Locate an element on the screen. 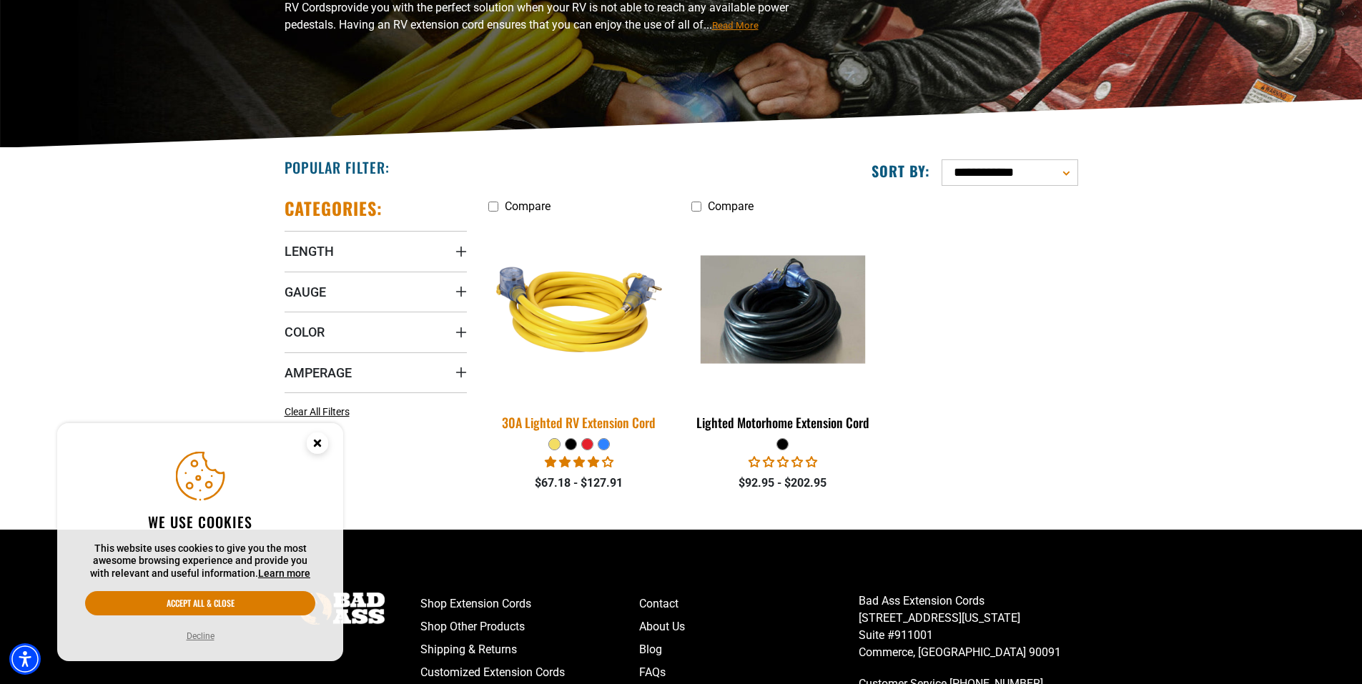 The image size is (1362, 684). aside: Cookie Consent is located at coordinates (200, 542).